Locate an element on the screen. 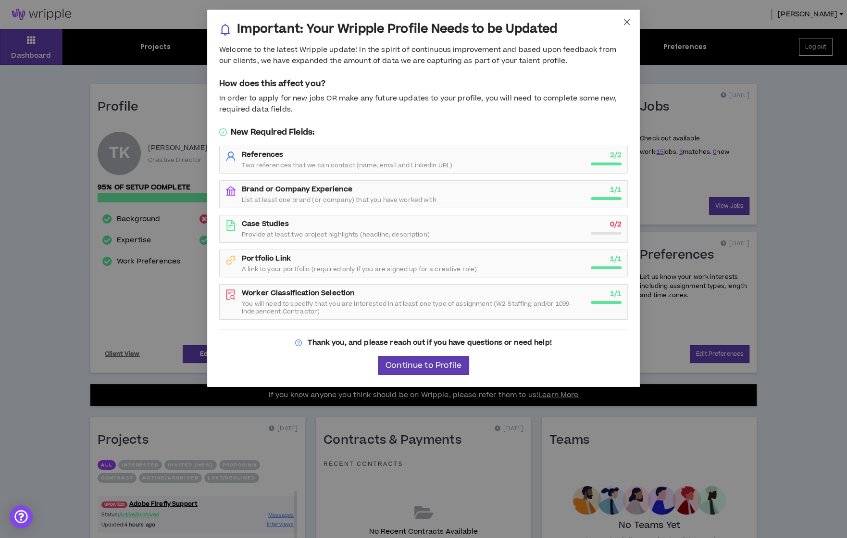 This screenshot has width=847, height=538. span: Two references that we can contact (name, email and LinkedIn URL) is located at coordinates (347, 165).